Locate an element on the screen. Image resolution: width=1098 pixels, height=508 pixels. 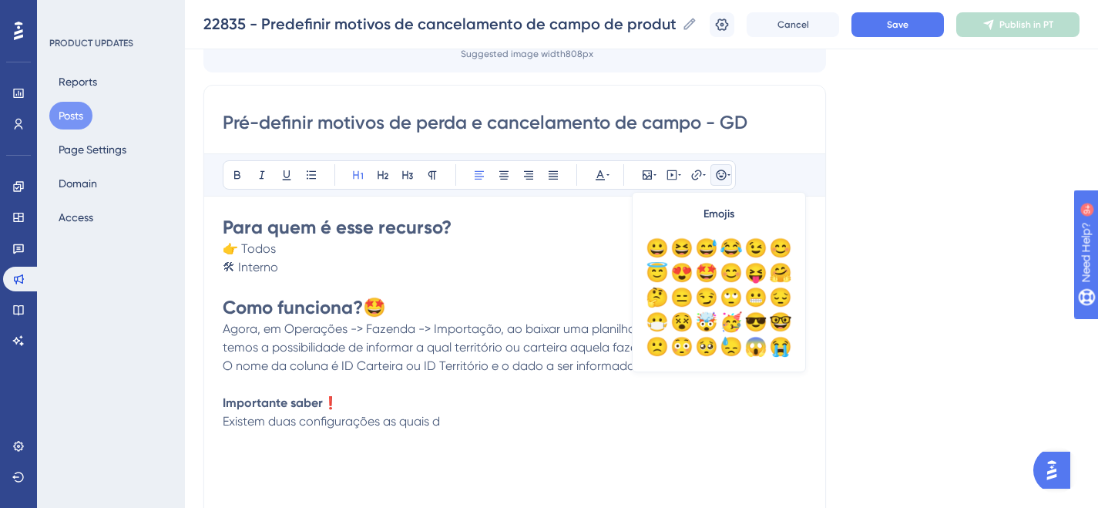
span: 👉 Todos is located at coordinates (249, 248).